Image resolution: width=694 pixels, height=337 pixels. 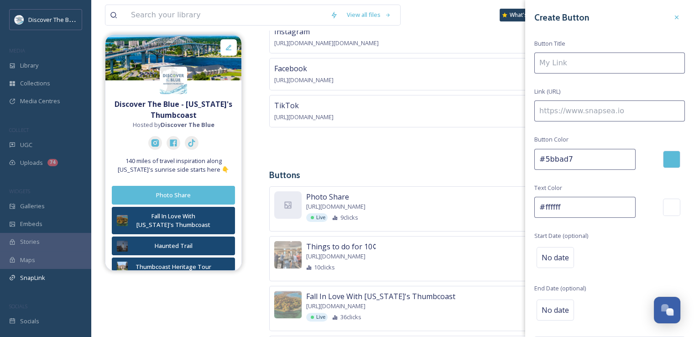 I want to click on span: End Date (optional), so click(x=560, y=288).